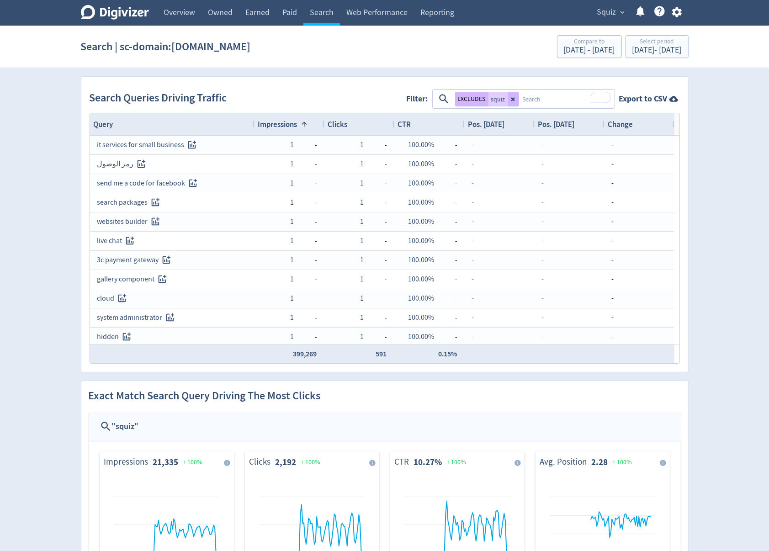 The width and height of the screenshot is (769, 551). Describe the element at coordinates (657, 42) in the screenshot. I see `div: Select period` at that location.